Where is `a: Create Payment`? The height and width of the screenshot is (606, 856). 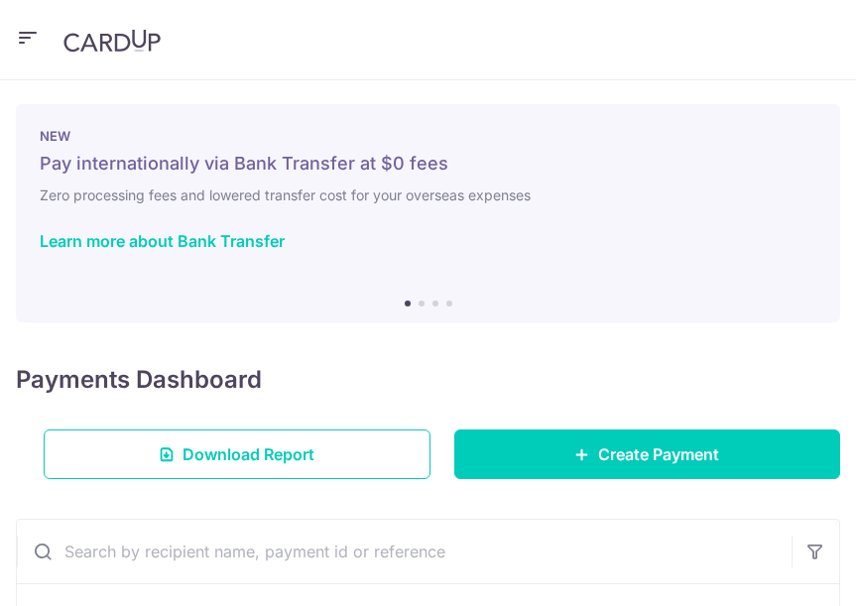 a: Create Payment is located at coordinates (648, 454).